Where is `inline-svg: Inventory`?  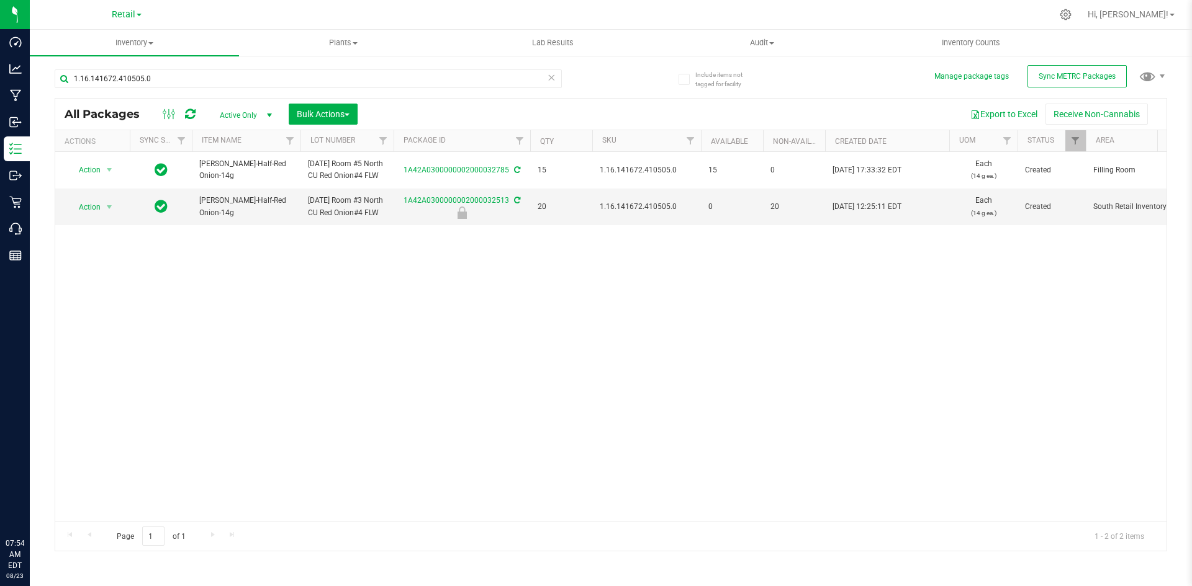
inline-svg: Inventory is located at coordinates (16, 149).